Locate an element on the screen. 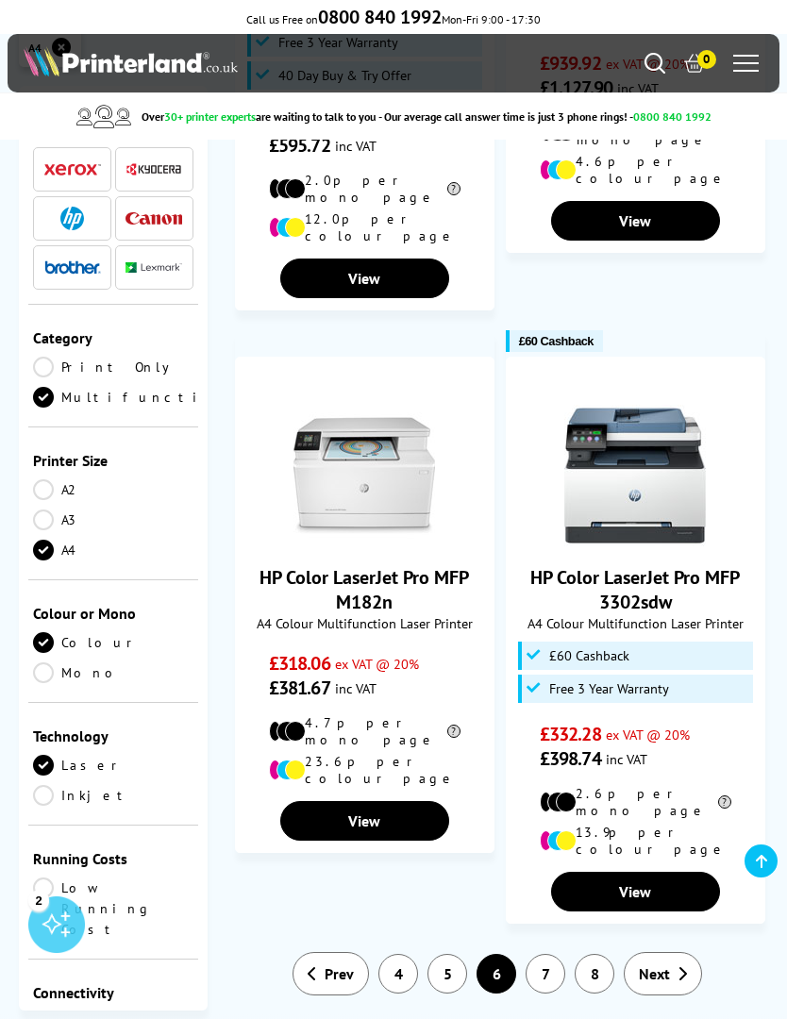 This screenshot has width=787, height=1019. img: HP Color LaserJet Pro MFP 3302sdw is located at coordinates (635, 476).